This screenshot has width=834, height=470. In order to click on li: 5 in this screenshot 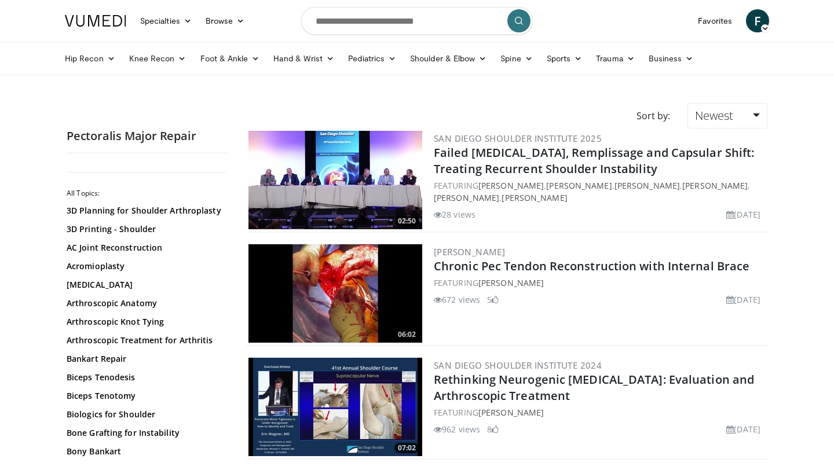, I will do `click(493, 299)`.